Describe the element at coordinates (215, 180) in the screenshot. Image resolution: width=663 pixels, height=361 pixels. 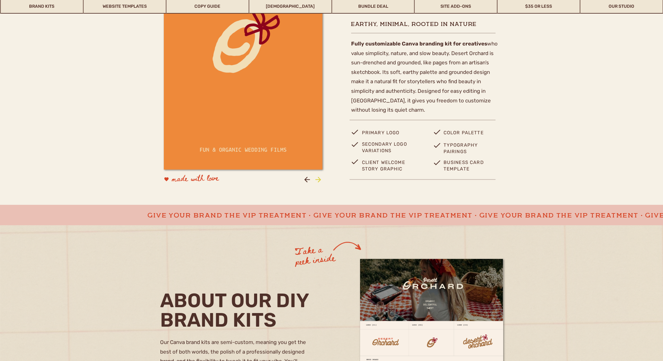
I see `p: made with love` at that location.